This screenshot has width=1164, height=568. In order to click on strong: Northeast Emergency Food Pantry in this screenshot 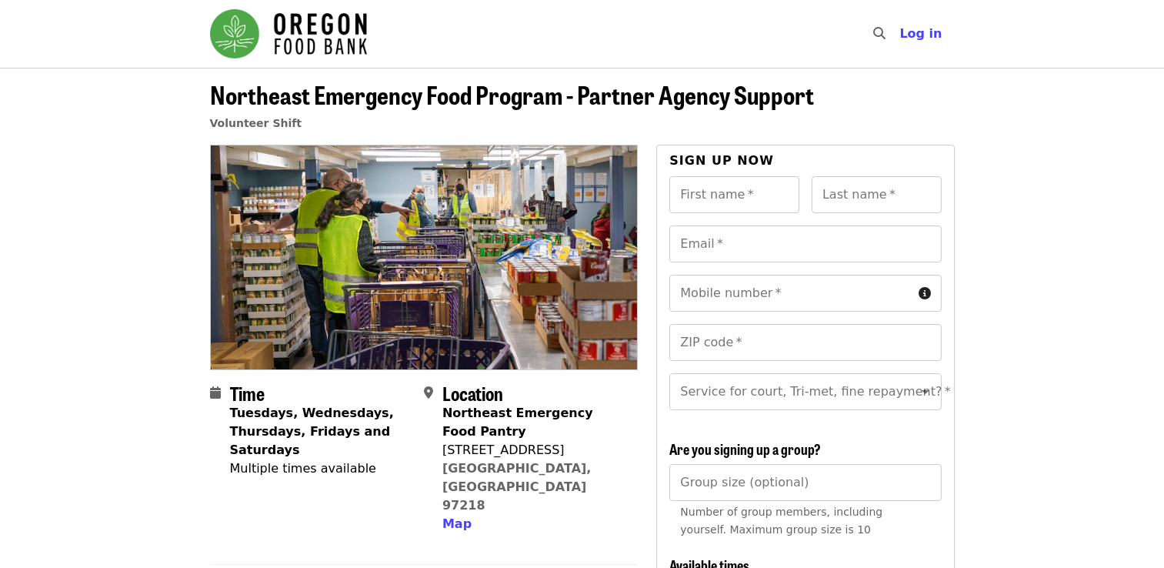, I will do `click(518, 422)`.